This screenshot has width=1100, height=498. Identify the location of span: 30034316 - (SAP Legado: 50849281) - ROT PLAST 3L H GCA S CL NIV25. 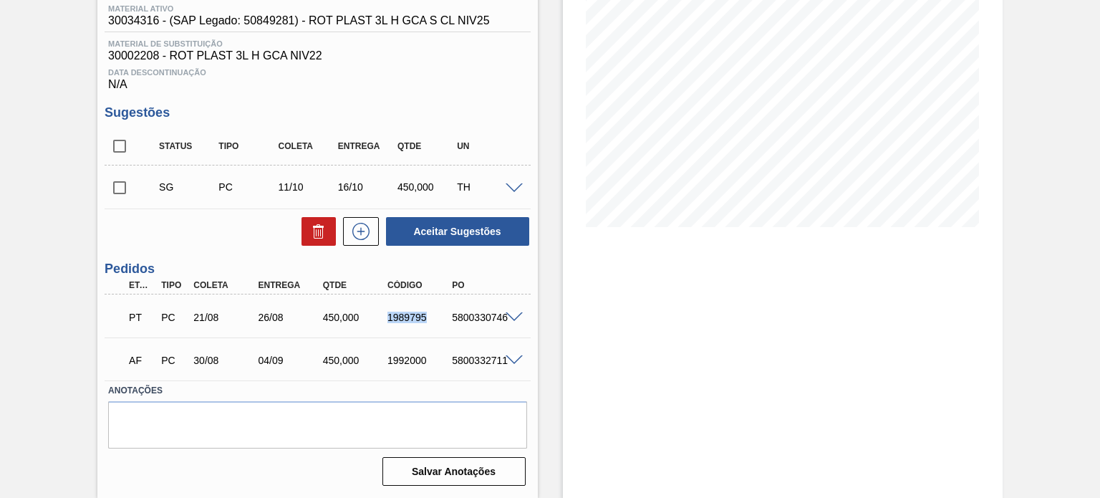
(299, 21).